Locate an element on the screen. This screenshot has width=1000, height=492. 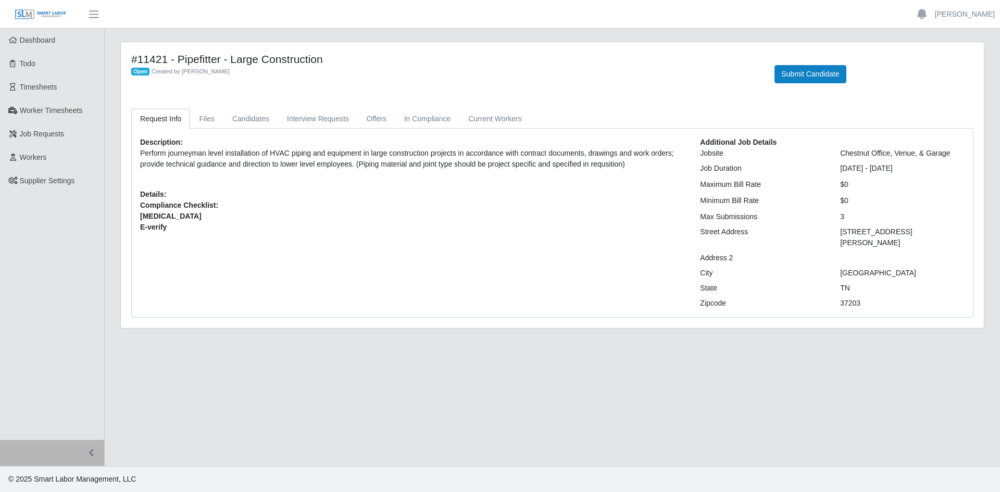
div: Zipcode is located at coordinates (762, 303).